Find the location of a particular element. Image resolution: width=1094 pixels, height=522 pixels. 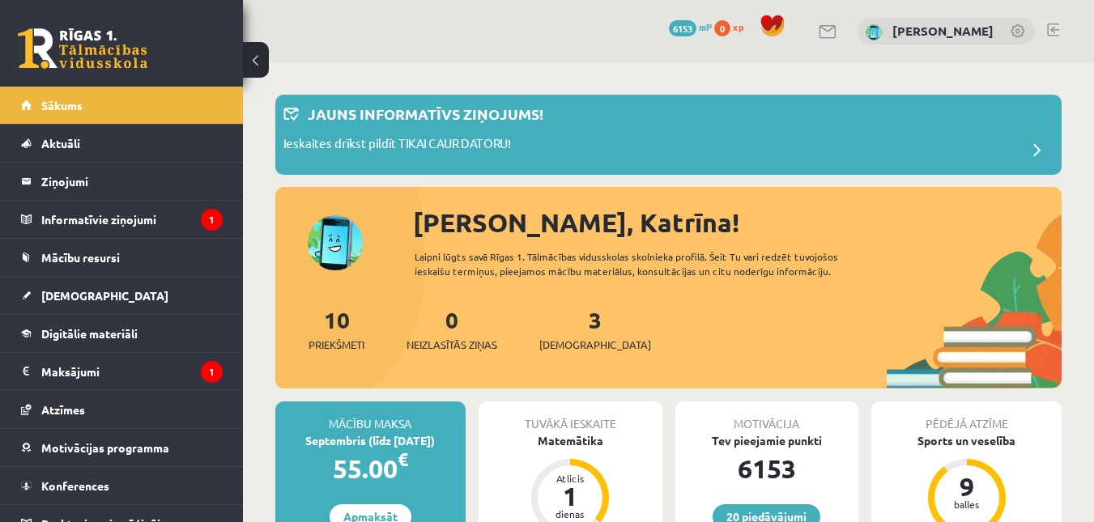

p: Ieskaites drīkst pildīt TIKAI CAUR DATORU! is located at coordinates (397, 146).